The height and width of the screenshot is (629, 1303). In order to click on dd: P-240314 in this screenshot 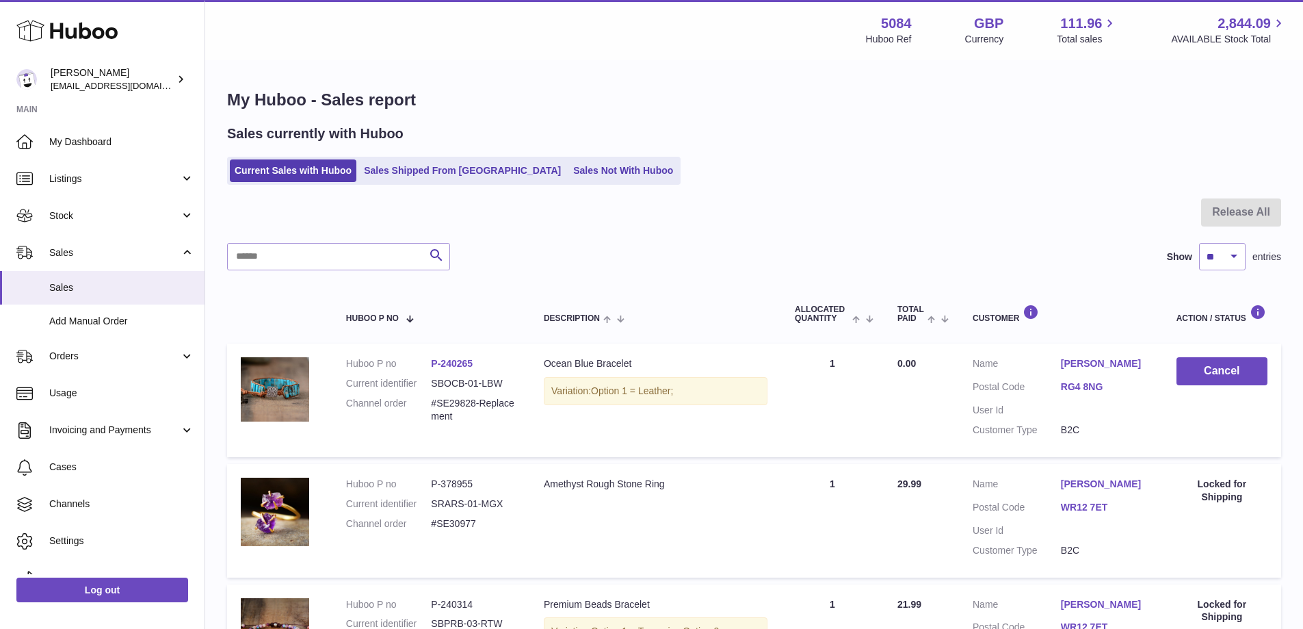, I will do `click(473, 604)`.